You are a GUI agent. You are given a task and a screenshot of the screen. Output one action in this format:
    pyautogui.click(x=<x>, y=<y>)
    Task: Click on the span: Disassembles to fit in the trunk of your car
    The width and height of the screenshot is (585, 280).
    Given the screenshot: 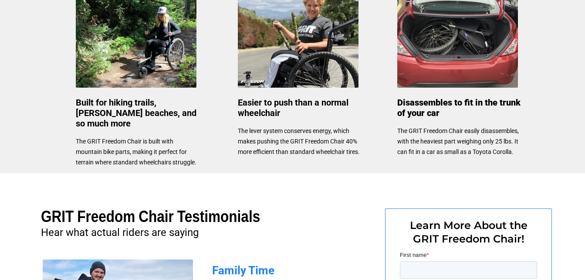 What is the action you would take?
    pyautogui.click(x=459, y=108)
    